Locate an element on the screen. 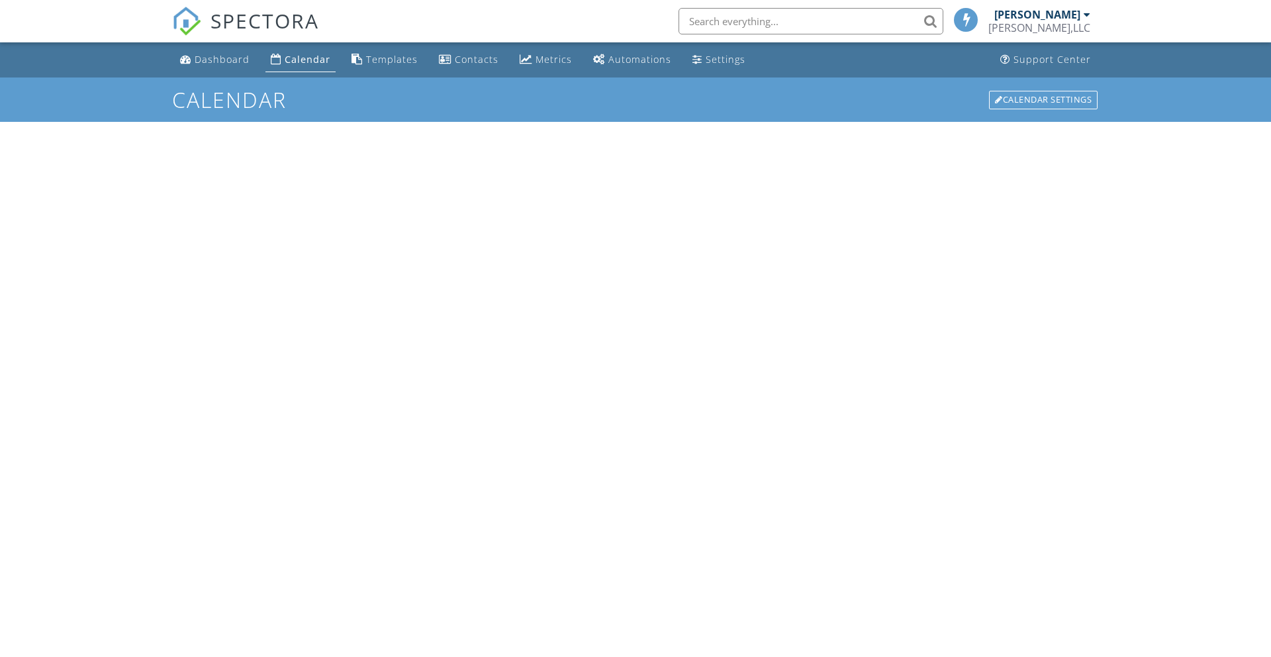  a: Templates is located at coordinates (385, 60).